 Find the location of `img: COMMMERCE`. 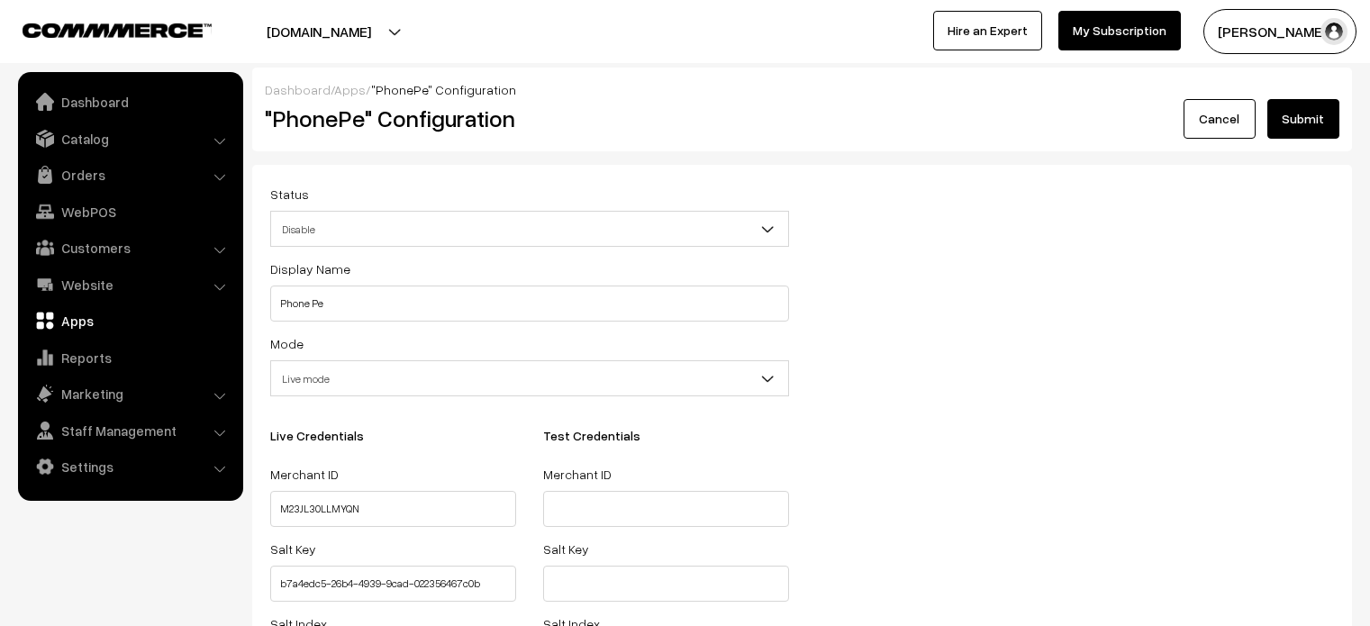

img: COMMMERCE is located at coordinates (117, 30).